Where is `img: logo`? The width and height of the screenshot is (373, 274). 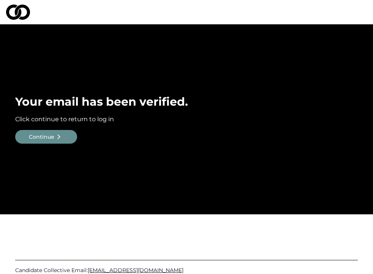 img: logo is located at coordinates (18, 12).